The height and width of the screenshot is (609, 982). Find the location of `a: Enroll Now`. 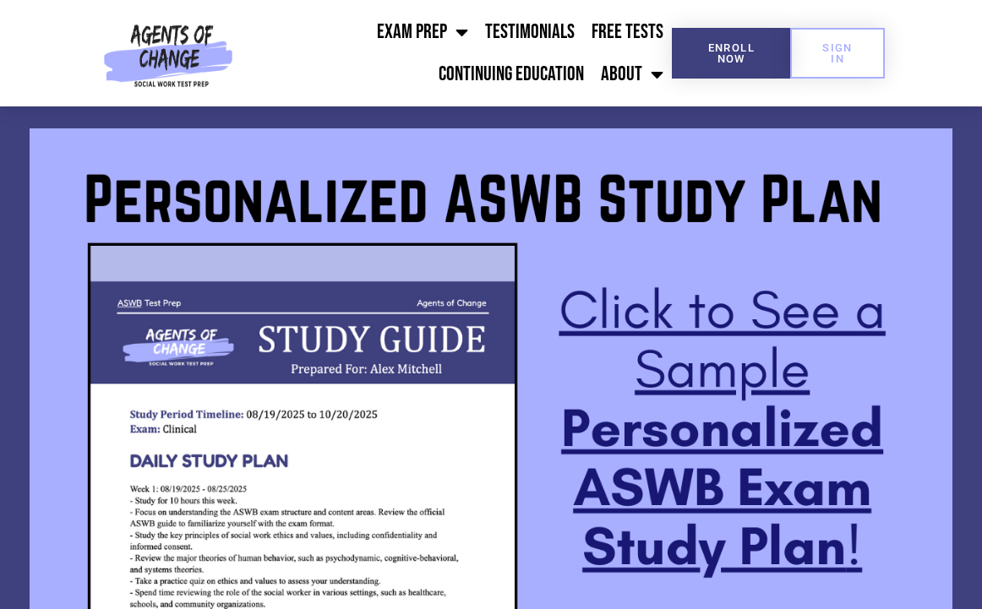

a: Enroll Now is located at coordinates (731, 53).